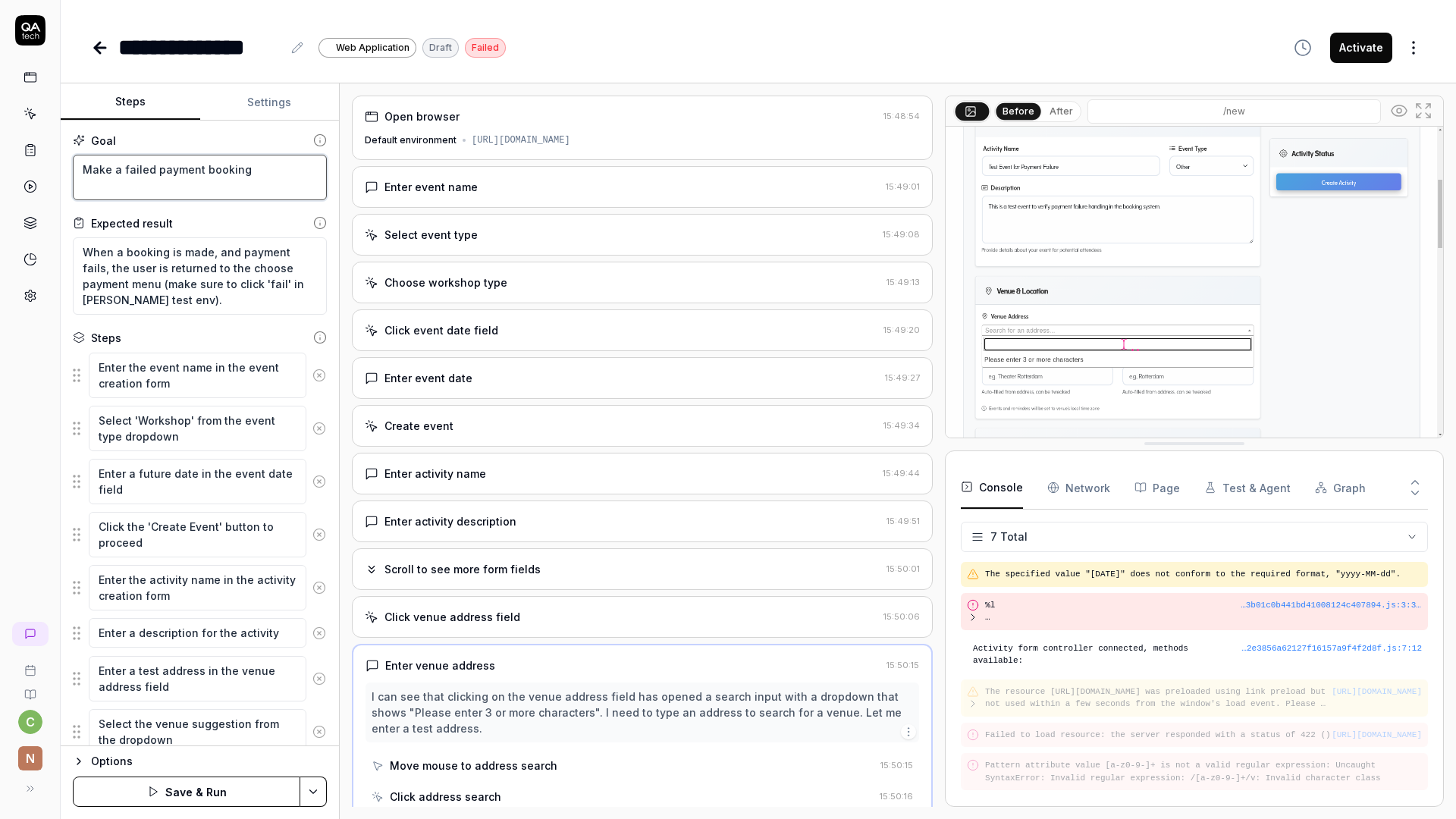 The height and width of the screenshot is (819, 1456). Describe the element at coordinates (431, 234) in the screenshot. I see `div: Select event type` at that location.